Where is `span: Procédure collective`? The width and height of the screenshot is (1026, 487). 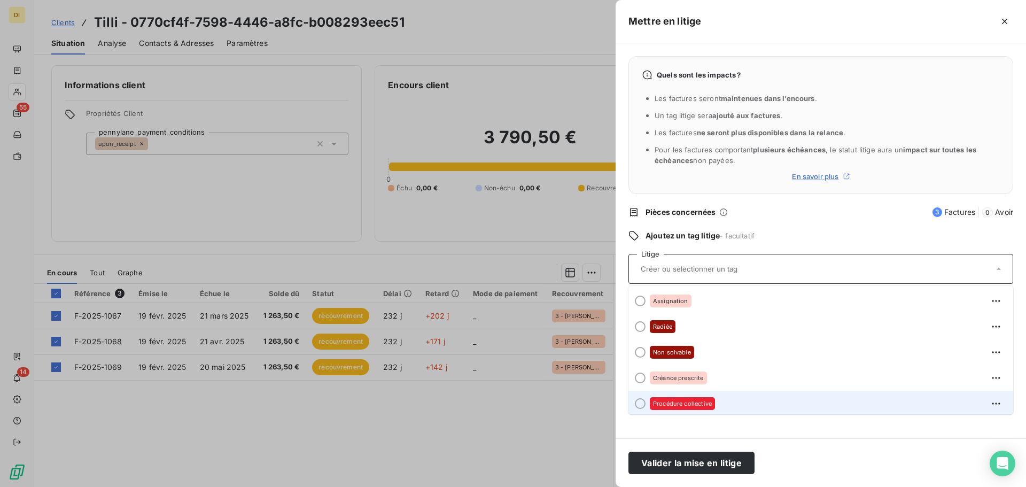
span: Procédure collective is located at coordinates (682, 403).